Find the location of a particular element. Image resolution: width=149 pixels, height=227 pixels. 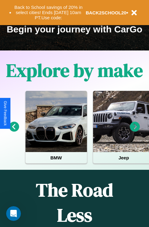

b: BACK2SCHOOL20 is located at coordinates (106, 13).